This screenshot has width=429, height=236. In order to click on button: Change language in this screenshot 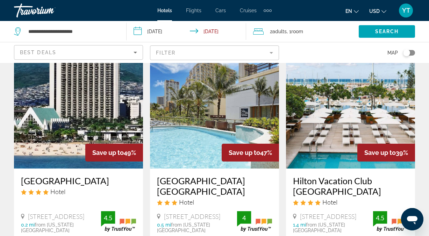, I will do `click(352, 11)`.